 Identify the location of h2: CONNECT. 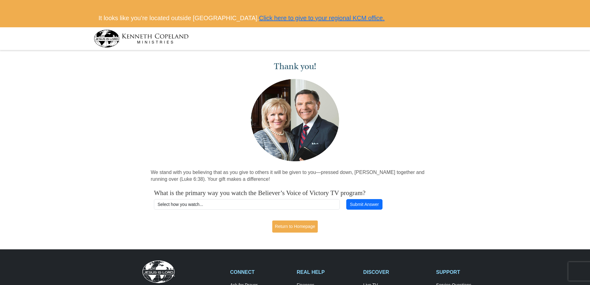
(260, 272).